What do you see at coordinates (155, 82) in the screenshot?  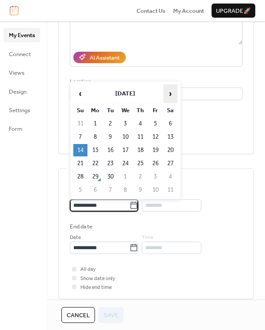 I see `div: Location` at bounding box center [155, 82].